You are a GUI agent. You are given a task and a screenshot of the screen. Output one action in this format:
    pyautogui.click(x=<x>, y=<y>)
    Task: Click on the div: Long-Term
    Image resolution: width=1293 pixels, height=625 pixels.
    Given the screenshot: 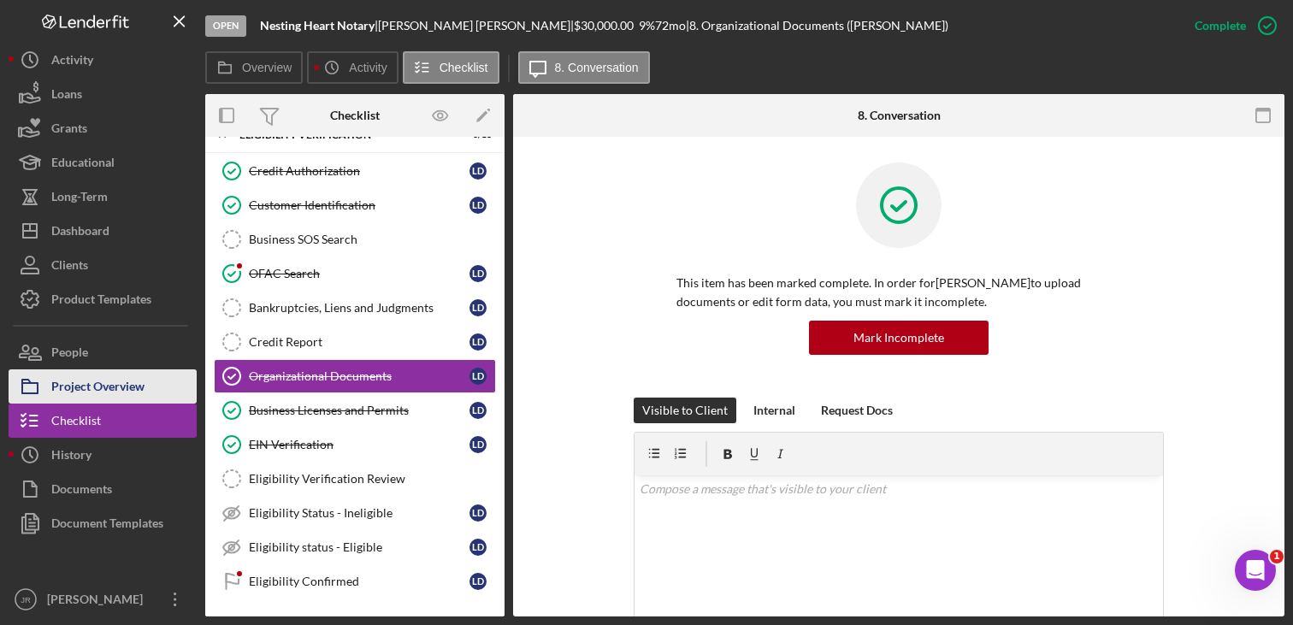 What is the action you would take?
    pyautogui.click(x=80, y=198)
    